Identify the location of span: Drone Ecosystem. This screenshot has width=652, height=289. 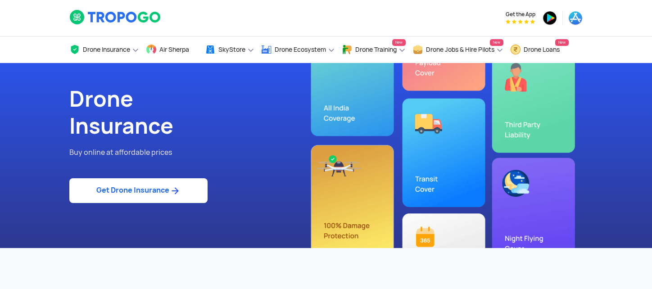
(300, 50).